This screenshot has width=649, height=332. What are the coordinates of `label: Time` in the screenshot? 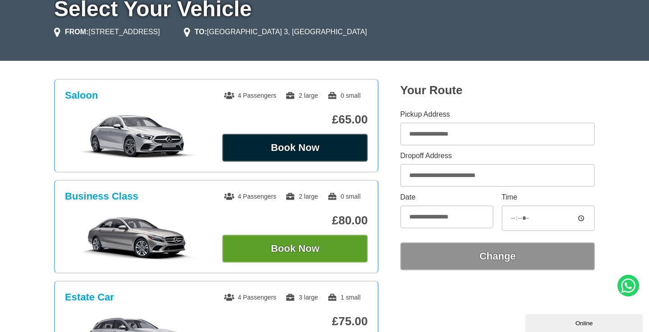 It's located at (548, 198).